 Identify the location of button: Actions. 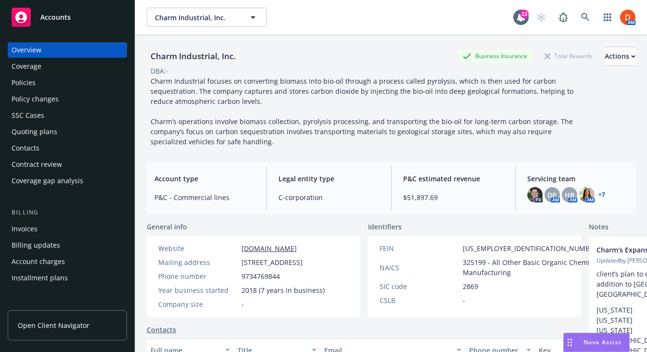
(620, 56).